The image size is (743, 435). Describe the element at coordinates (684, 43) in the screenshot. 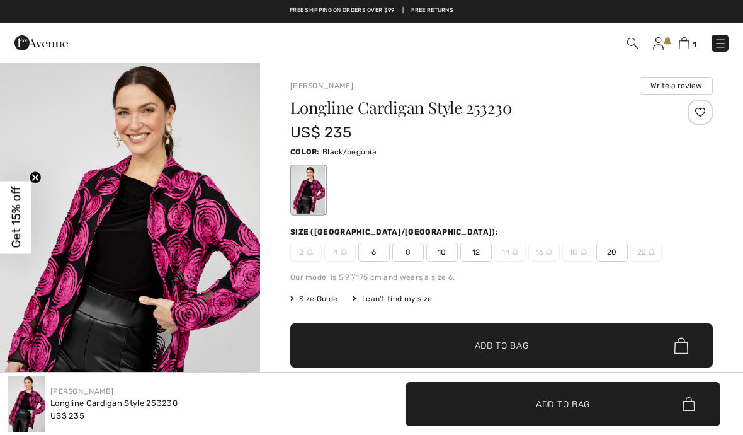

I see `img: Shopping Bag` at that location.